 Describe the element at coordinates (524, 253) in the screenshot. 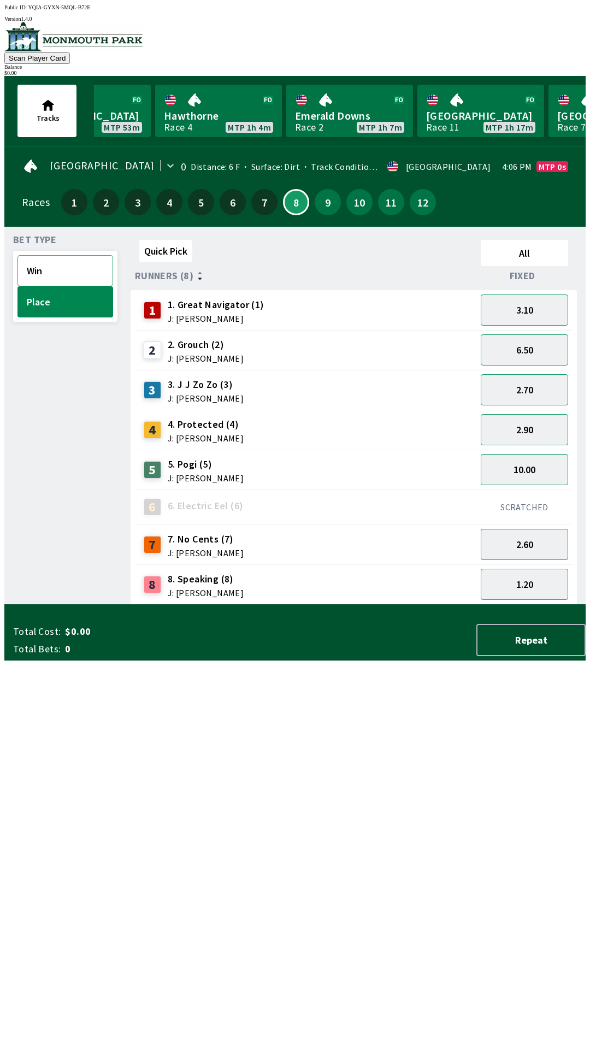

I see `button: All` at that location.